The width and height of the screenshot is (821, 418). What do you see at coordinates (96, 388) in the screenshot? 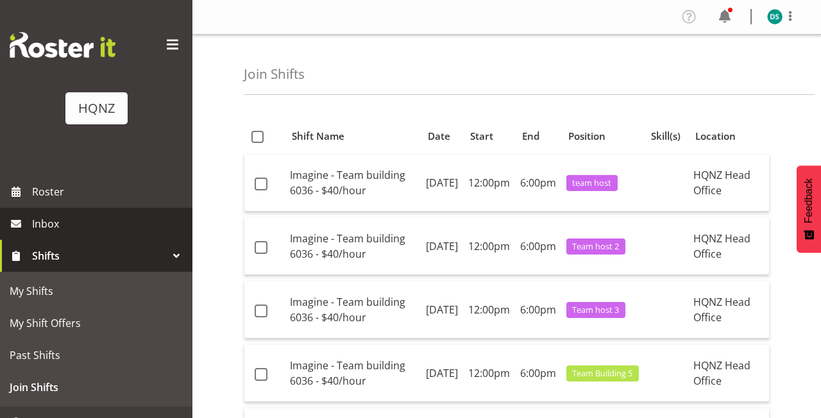
I see `span: Join Shifts` at bounding box center [96, 388].